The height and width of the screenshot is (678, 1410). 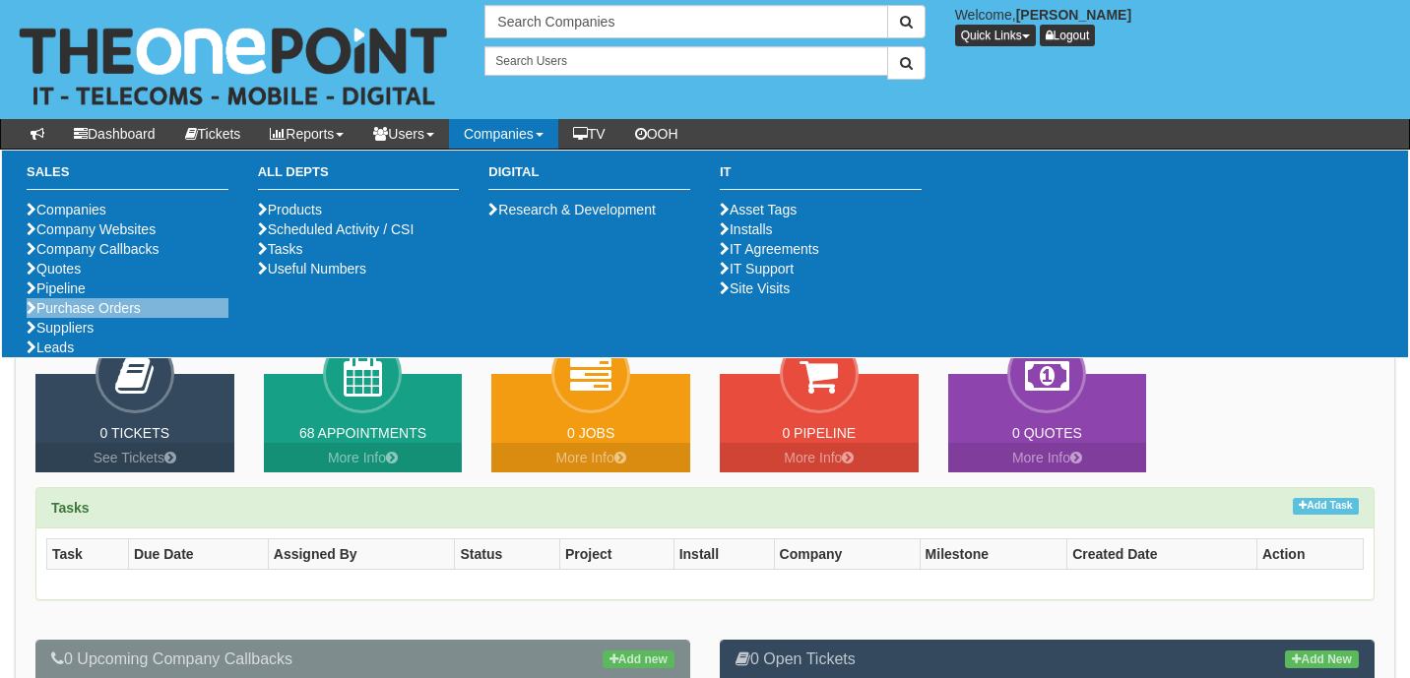 What do you see at coordinates (1325, 506) in the screenshot?
I see `a: Add Task` at bounding box center [1325, 506].